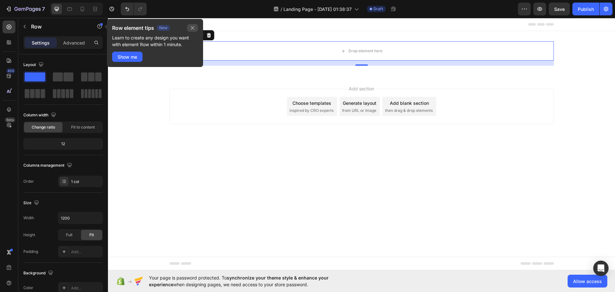  Describe the element at coordinates (25, 9) in the screenshot. I see `button: 7` at that location.